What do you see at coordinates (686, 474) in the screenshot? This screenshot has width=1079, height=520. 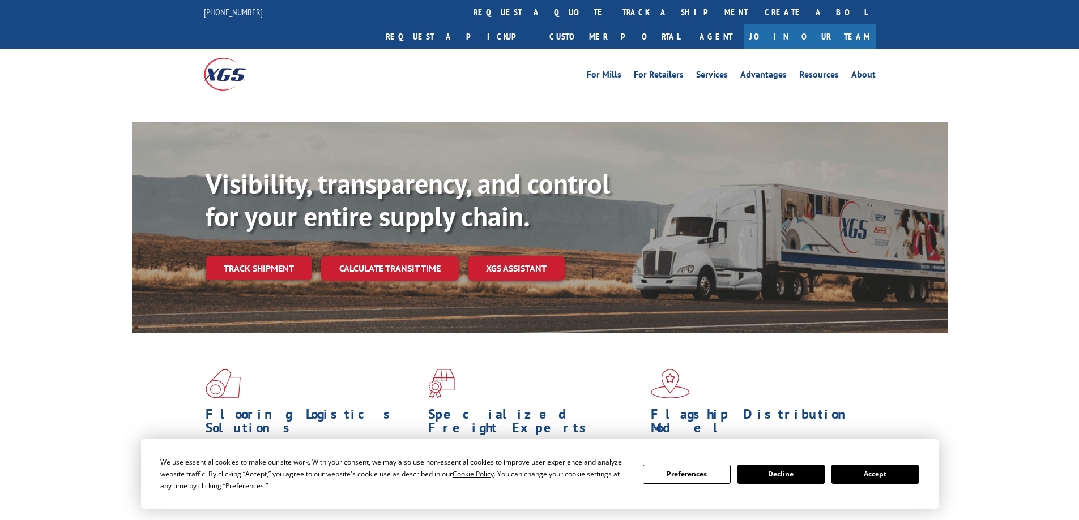 I see `button: Preferences` at bounding box center [686, 474].